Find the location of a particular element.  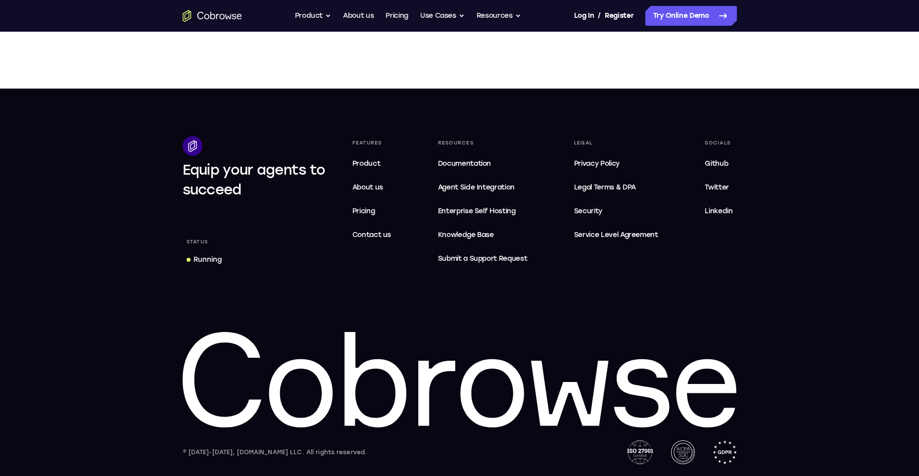

button: Resources is located at coordinates (499, 16).